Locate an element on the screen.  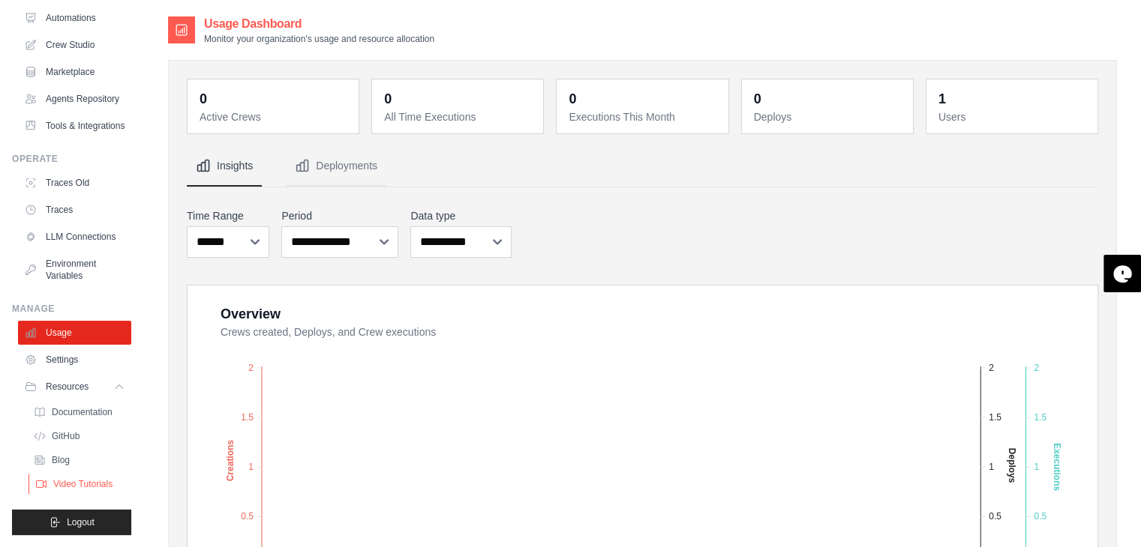
span: GitHub is located at coordinates (65, 436).